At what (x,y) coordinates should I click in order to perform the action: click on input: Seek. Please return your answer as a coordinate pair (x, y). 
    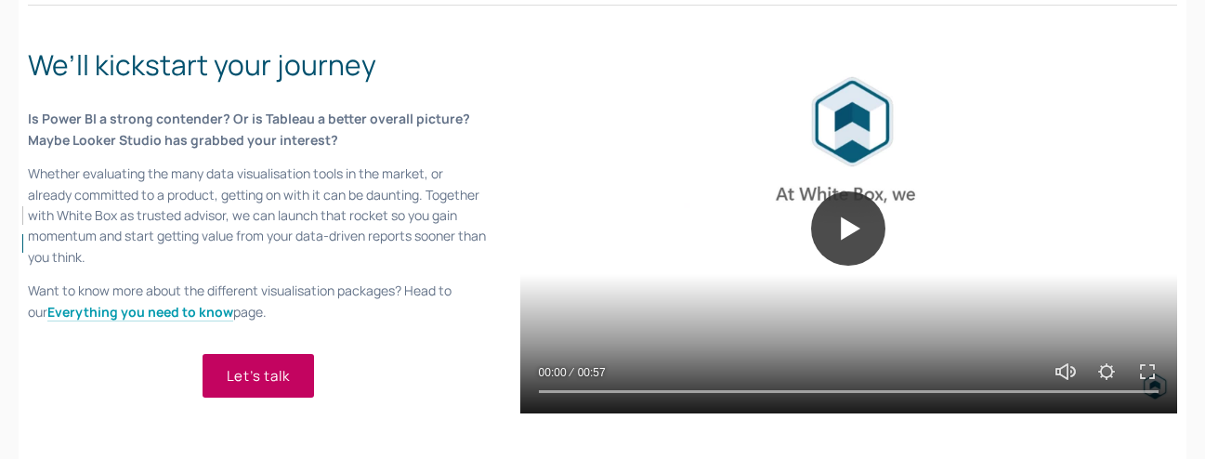
    Looking at the image, I should click on (848, 392).